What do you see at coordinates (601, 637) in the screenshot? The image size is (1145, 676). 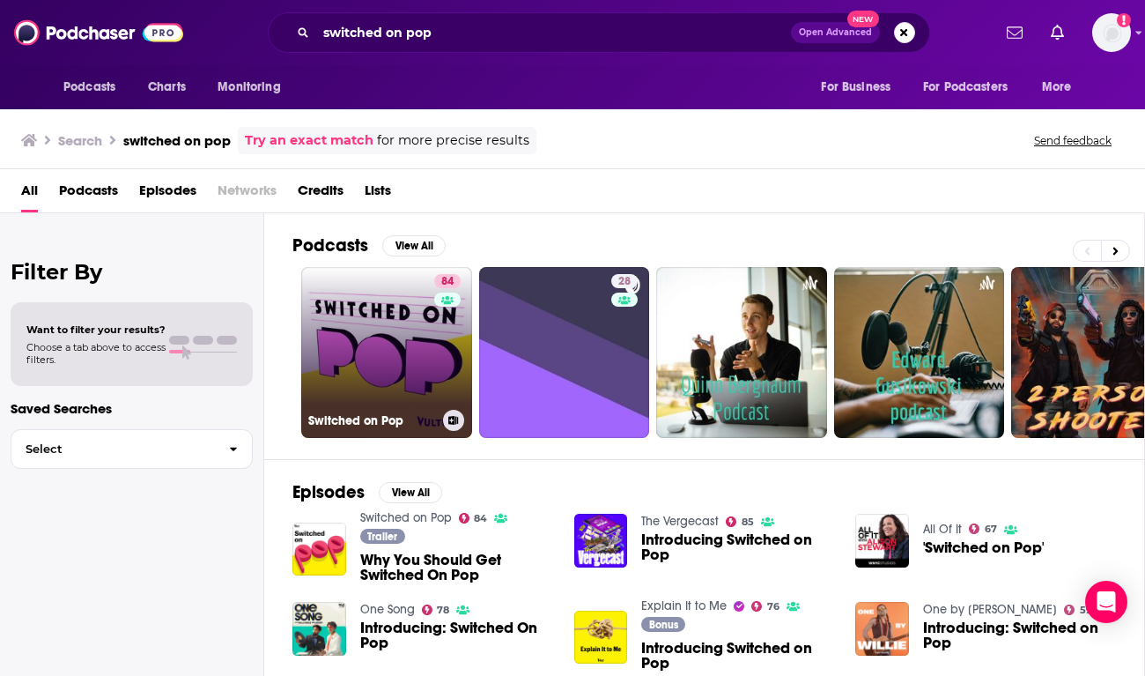 I see `img: Introducing Switched on Pop` at bounding box center [601, 637].